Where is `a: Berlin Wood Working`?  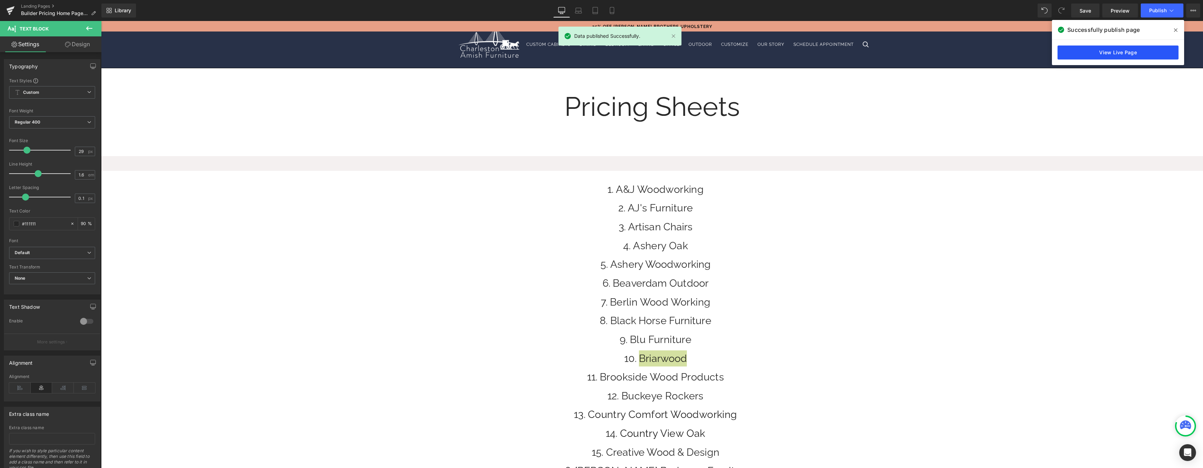
a: Berlin Wood Working is located at coordinates (559, 281).